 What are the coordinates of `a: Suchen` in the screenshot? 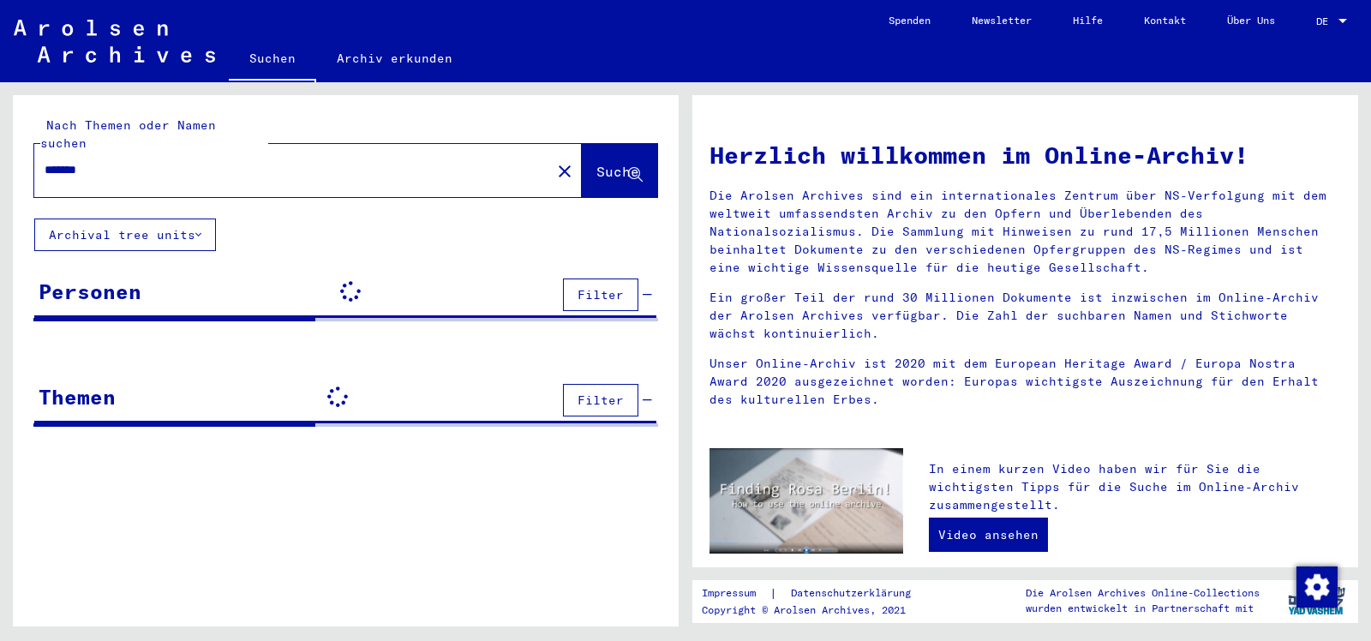 It's located at (272, 60).